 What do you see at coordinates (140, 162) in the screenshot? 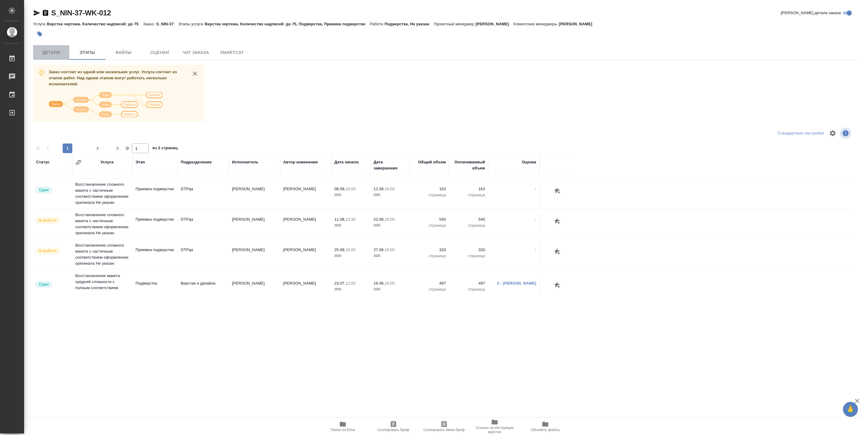
I see `div: Этап` at bounding box center [140, 162].